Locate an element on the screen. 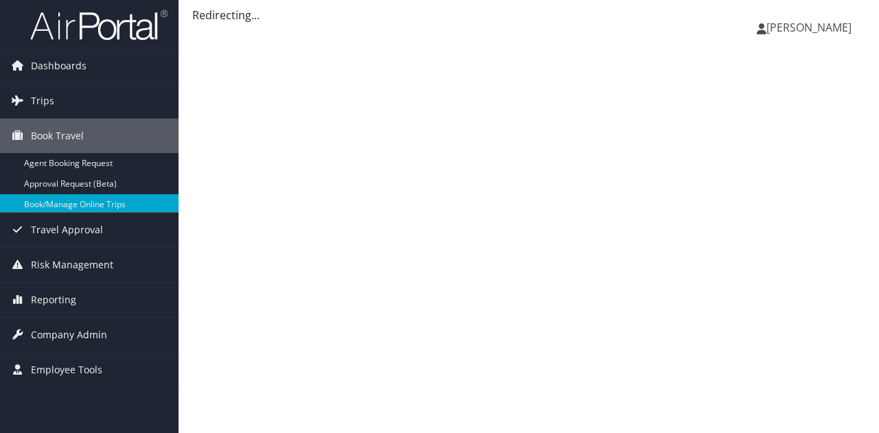 This screenshot has height=433, width=879. img: airportal-logo.png is located at coordinates (99, 25).